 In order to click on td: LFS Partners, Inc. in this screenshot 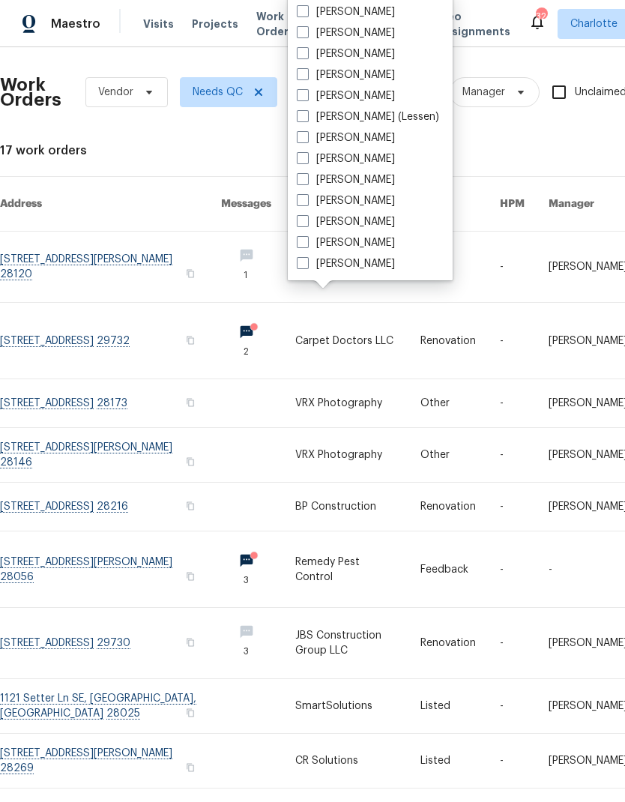, I will do `click(345, 267)`.